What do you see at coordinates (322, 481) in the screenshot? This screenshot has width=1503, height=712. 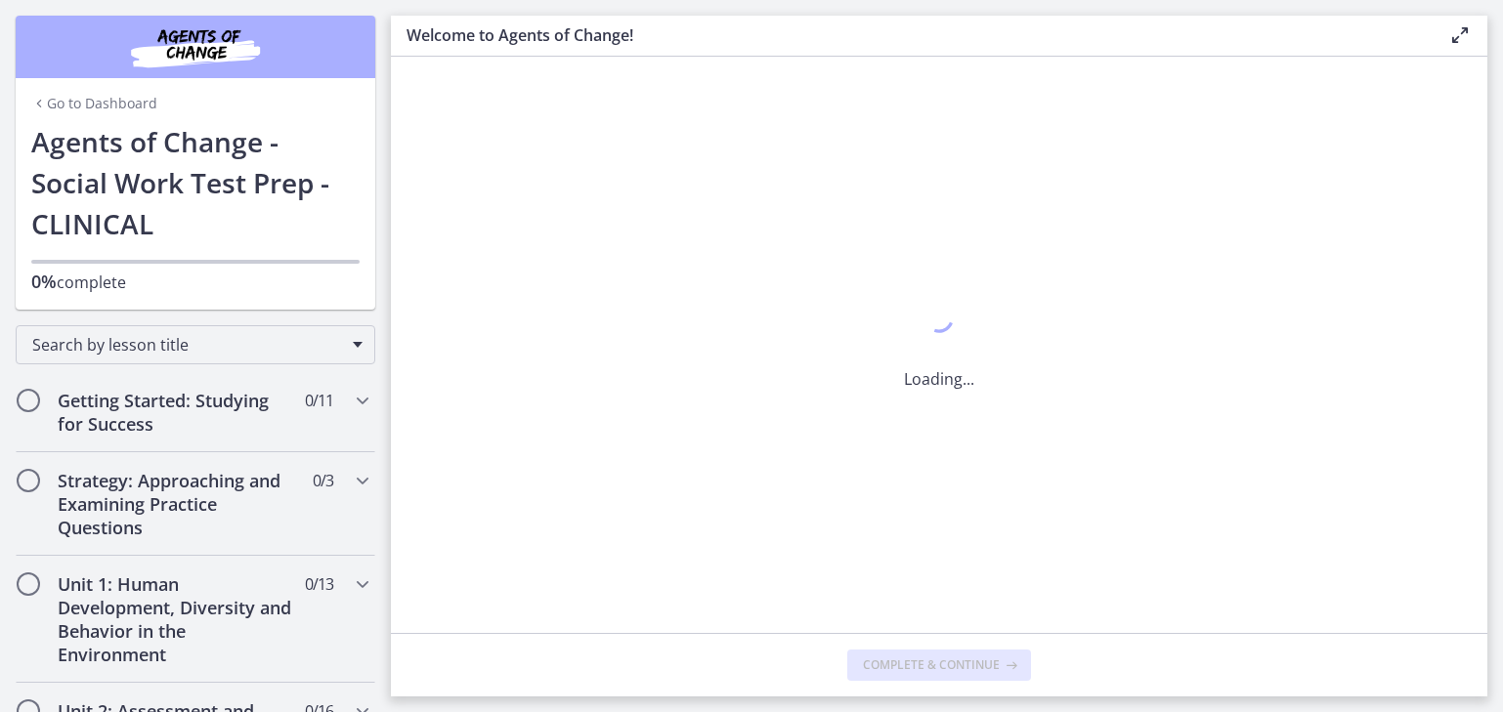 I see `span: 0 / 3` at bounding box center [322, 481].